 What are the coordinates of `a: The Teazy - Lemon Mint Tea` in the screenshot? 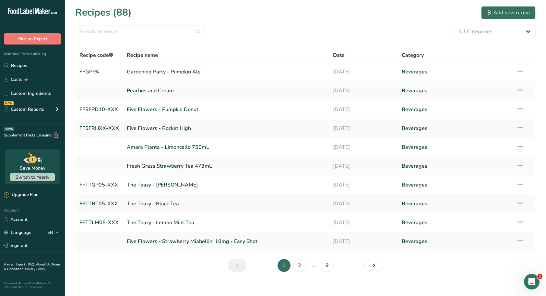 It's located at (226, 222).